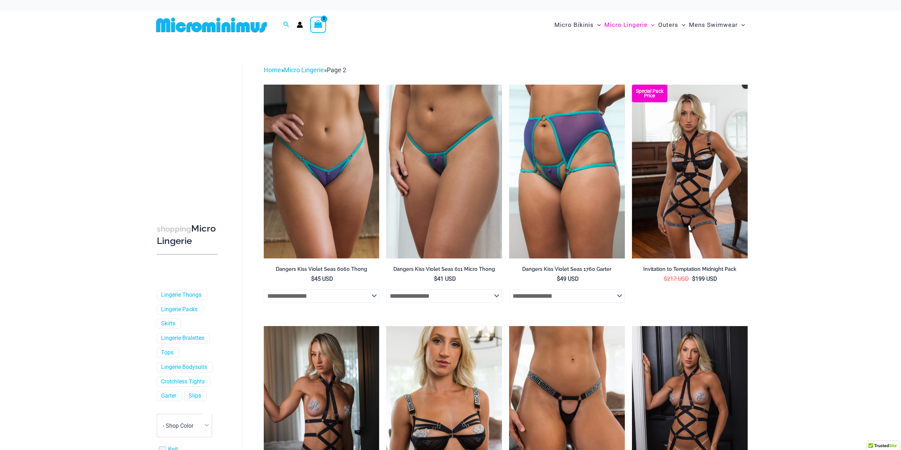 This screenshot has width=901, height=450. Describe the element at coordinates (181, 295) in the screenshot. I see `a: Lingerie Thongs` at that location.